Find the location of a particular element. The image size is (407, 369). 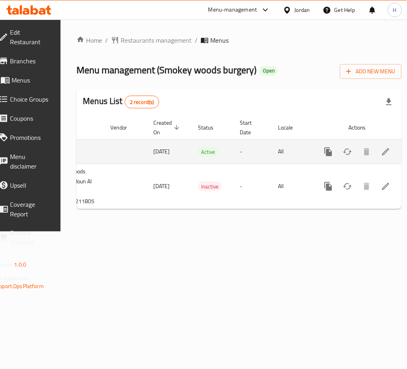

div: Export file is located at coordinates (389, 102).